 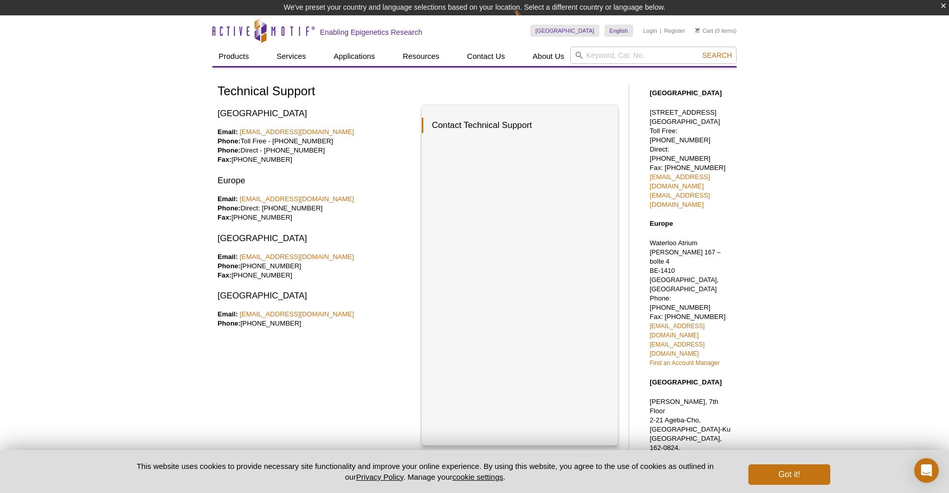 What do you see at coordinates (619, 31) in the screenshot?
I see `a: English` at bounding box center [619, 31].